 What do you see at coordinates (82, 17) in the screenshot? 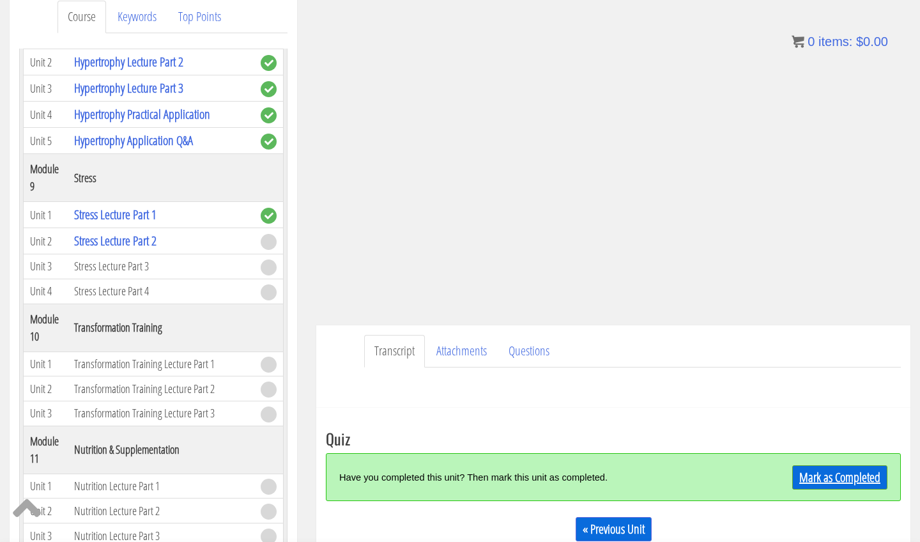
I see `a: Course` at bounding box center [82, 17].